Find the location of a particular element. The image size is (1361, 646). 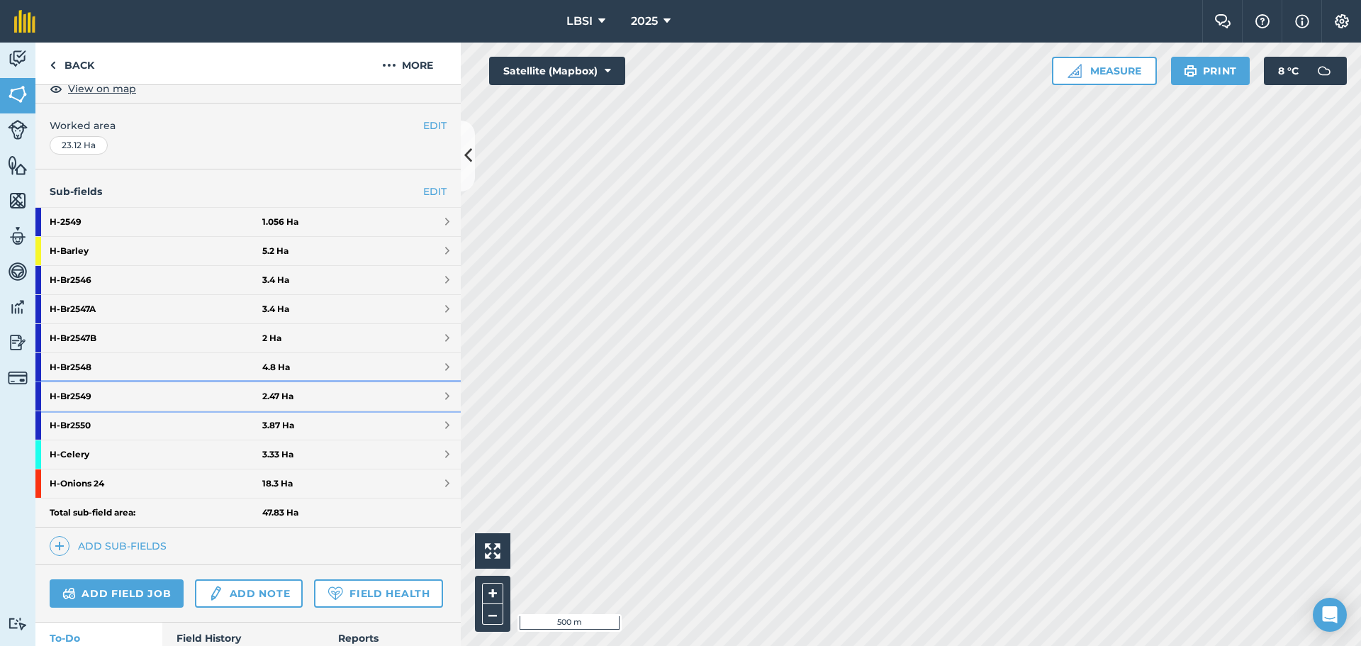

a: H-Br25492.47 Ha is located at coordinates (248, 396).